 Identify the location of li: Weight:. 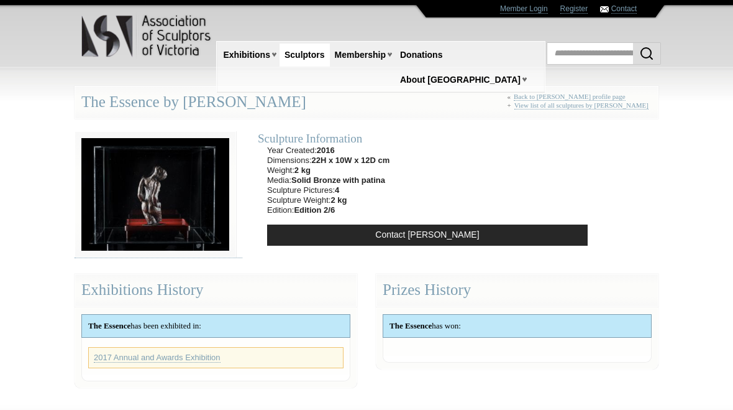
(328, 170).